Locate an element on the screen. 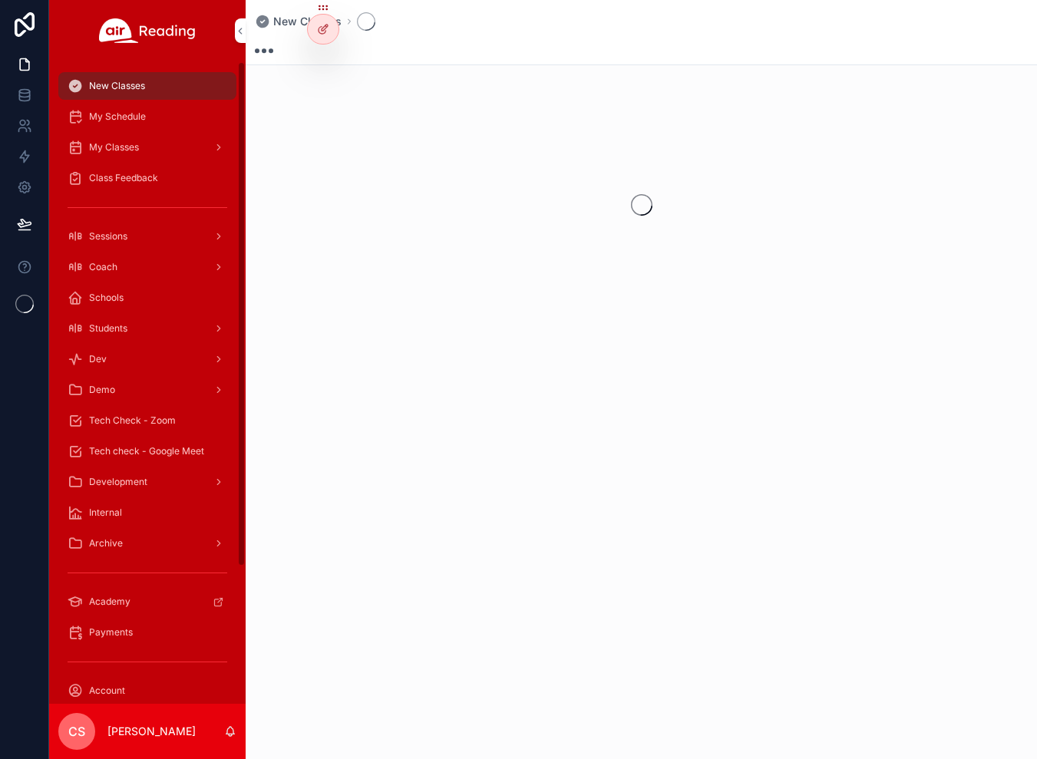 This screenshot has width=1037, height=759. span: Tech Check - Zoom is located at coordinates (132, 421).